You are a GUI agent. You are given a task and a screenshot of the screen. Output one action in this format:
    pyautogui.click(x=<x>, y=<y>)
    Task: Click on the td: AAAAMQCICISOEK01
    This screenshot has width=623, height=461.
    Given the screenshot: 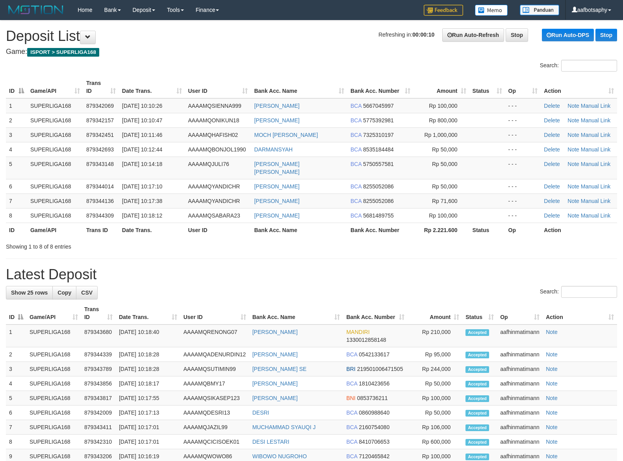 What is the action you would take?
    pyautogui.click(x=214, y=442)
    